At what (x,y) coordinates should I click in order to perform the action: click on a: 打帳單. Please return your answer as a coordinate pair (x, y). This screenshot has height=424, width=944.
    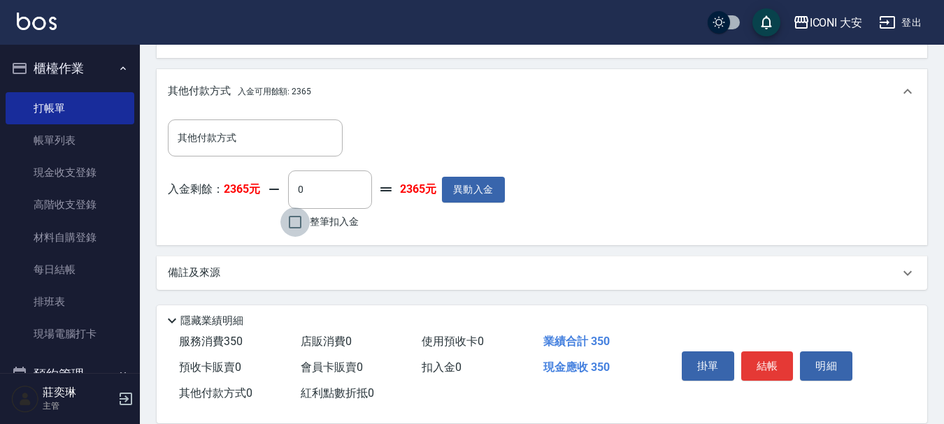
    Looking at the image, I should click on (70, 108).